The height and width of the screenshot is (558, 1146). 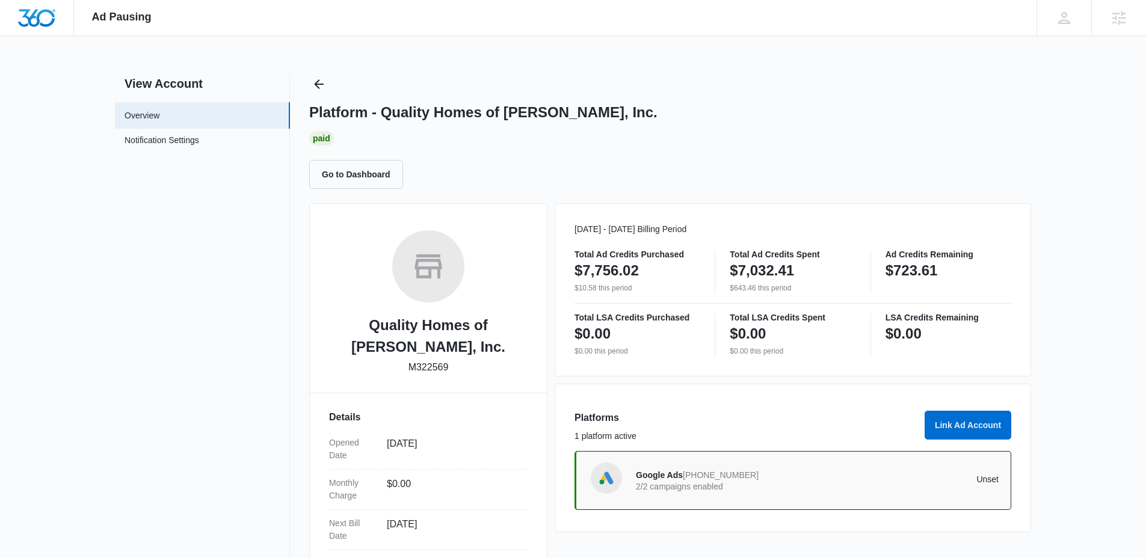 What do you see at coordinates (659, 475) in the screenshot?
I see `span: Google Ads` at bounding box center [659, 475].